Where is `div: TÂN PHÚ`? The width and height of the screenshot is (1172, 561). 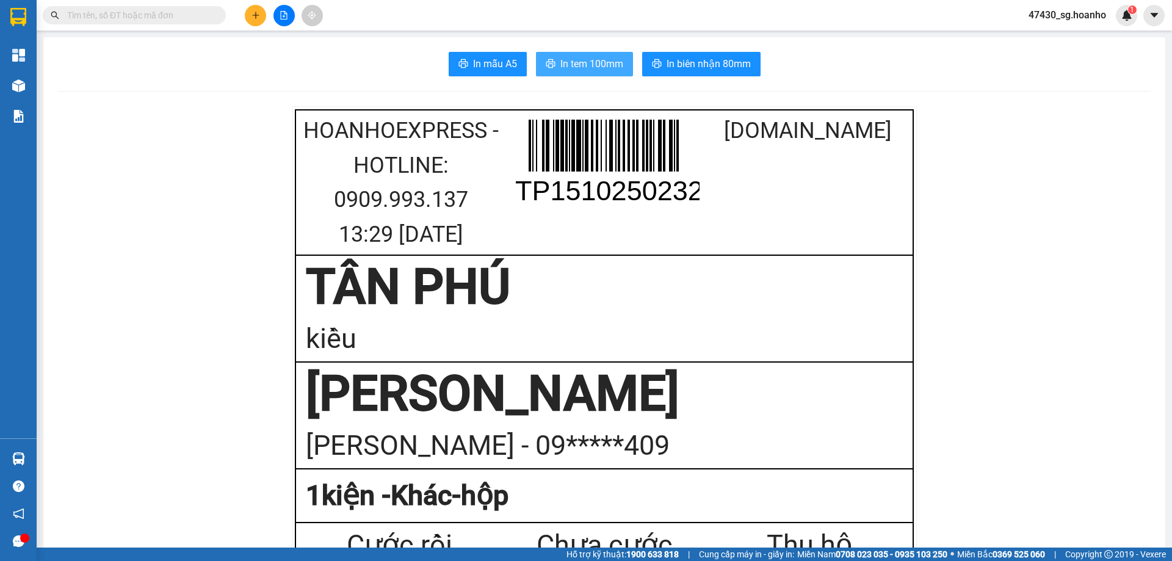 div: TÂN PHÚ is located at coordinates (605, 287).